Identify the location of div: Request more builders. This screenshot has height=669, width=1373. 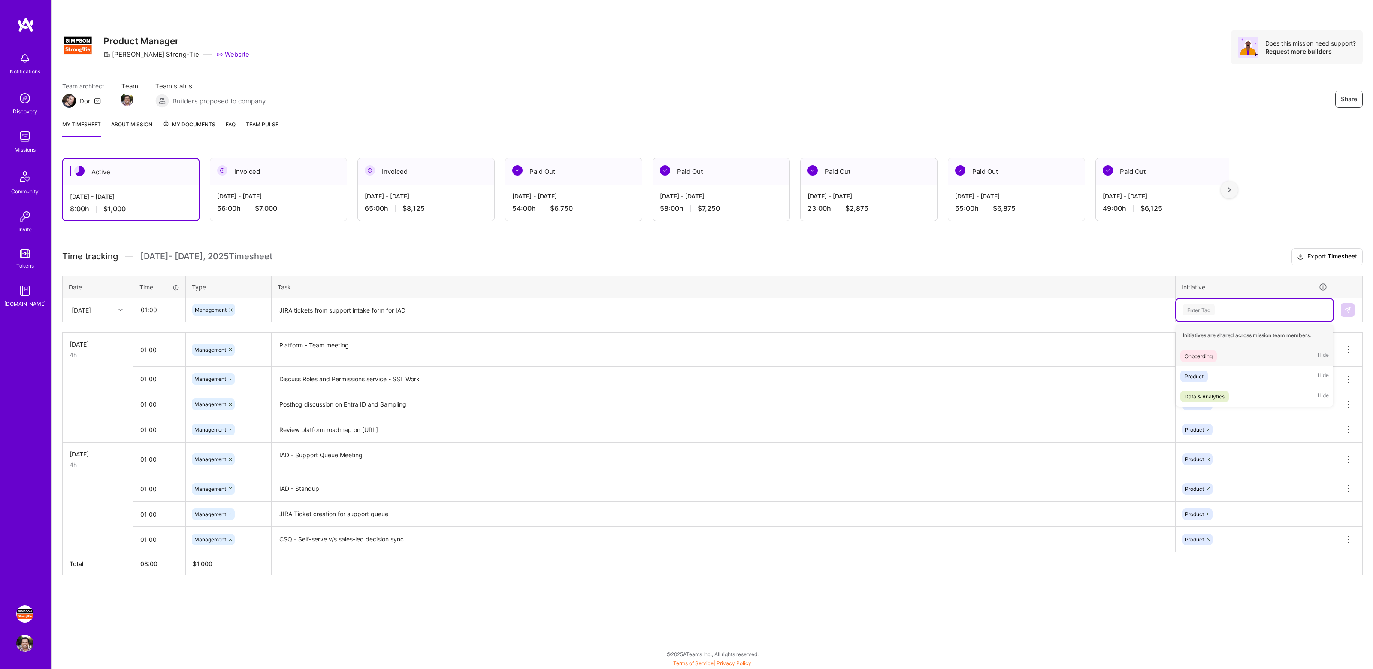
(1310, 51).